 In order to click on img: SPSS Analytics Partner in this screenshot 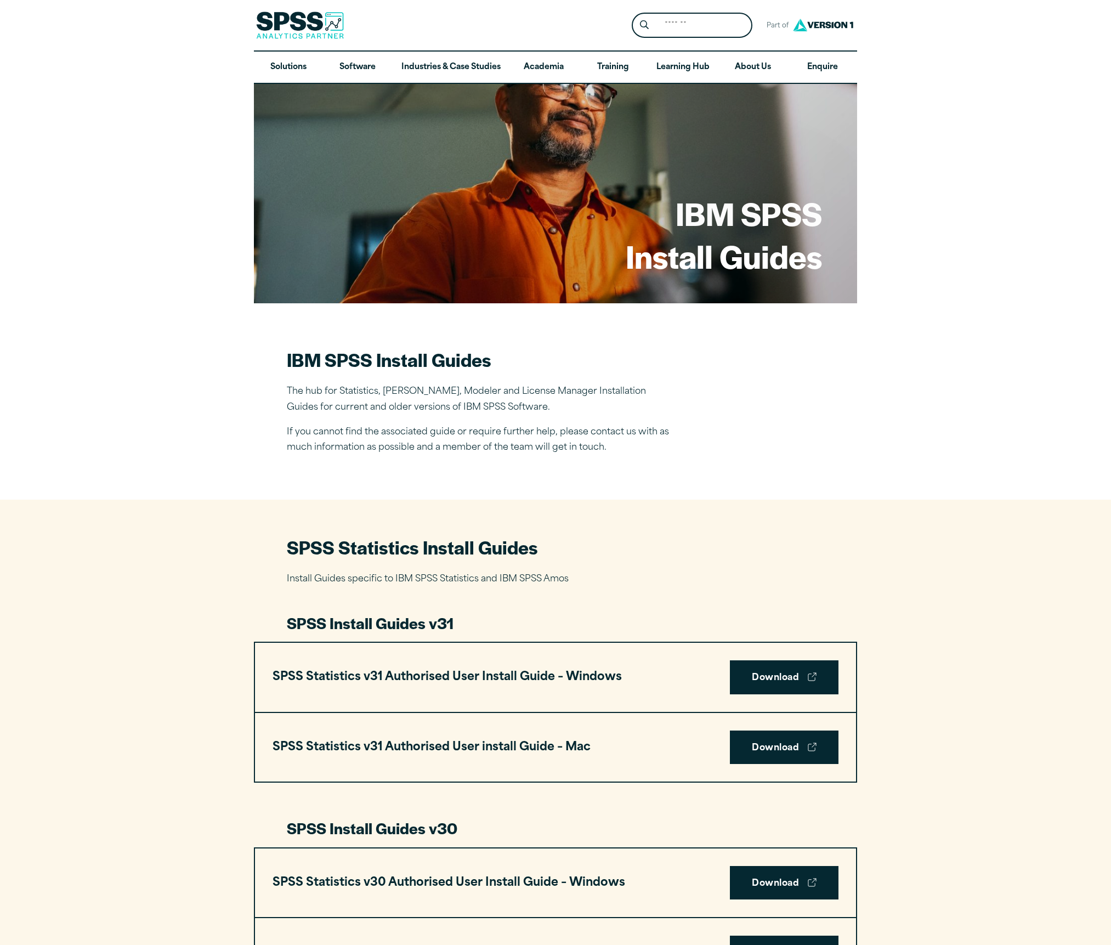, I will do `click(300, 25)`.